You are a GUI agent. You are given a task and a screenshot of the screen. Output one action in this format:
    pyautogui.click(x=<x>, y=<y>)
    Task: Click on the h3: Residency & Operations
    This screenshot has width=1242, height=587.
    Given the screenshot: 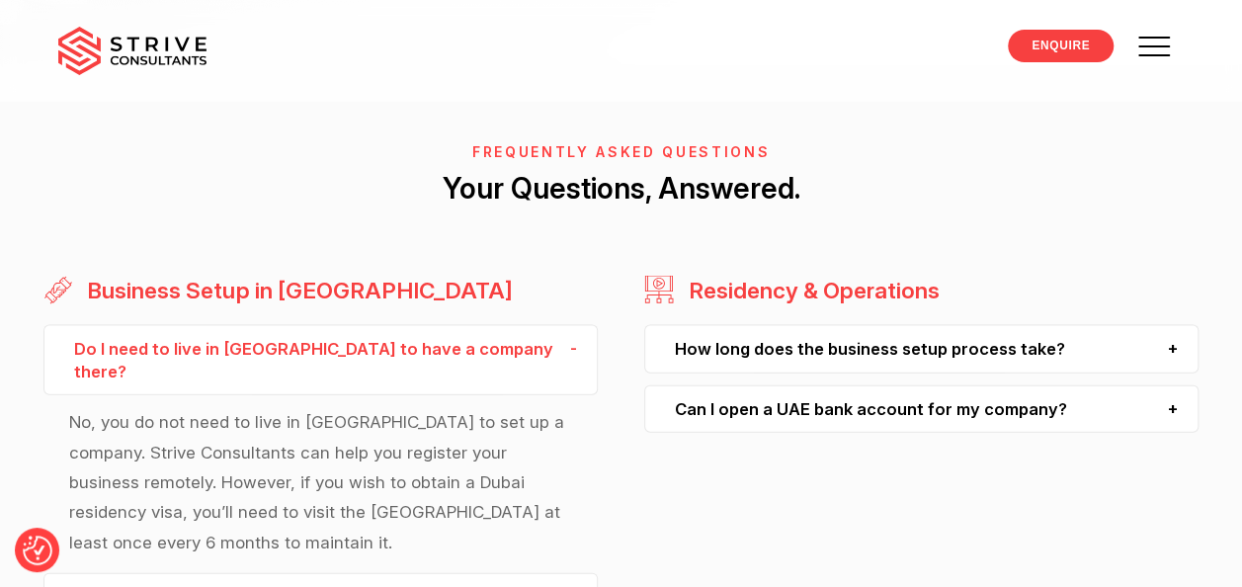 What is the action you would take?
    pyautogui.click(x=808, y=290)
    